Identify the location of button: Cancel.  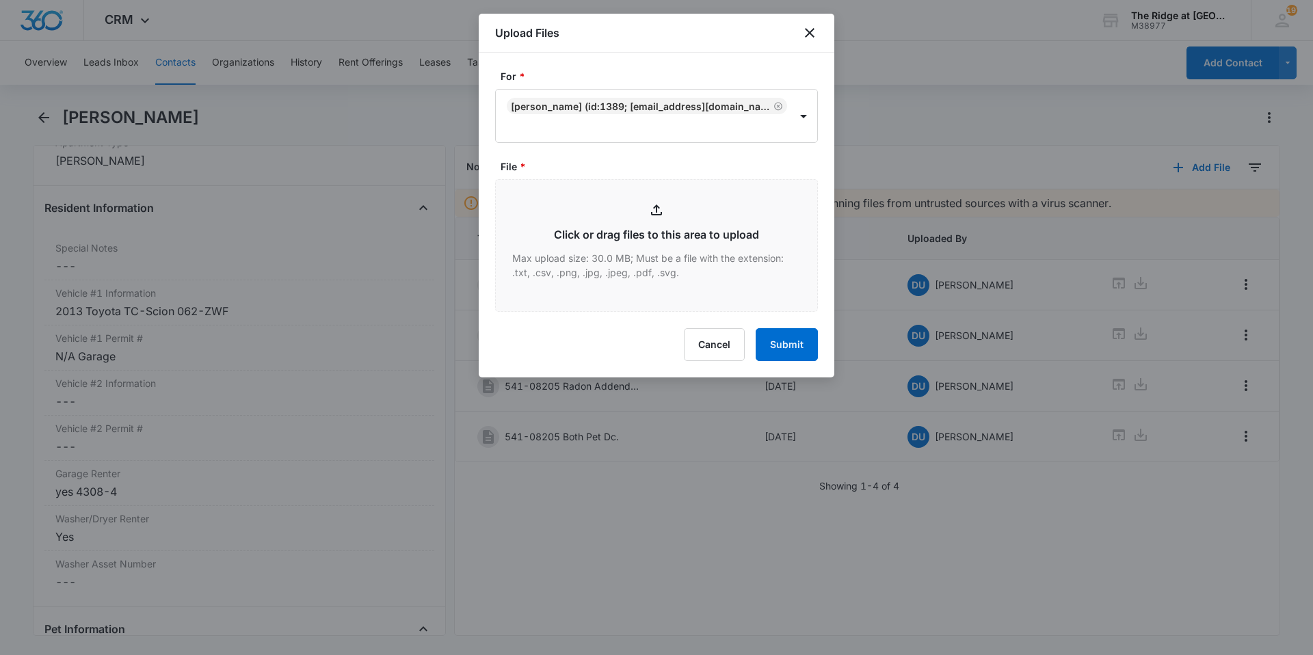
(714, 345).